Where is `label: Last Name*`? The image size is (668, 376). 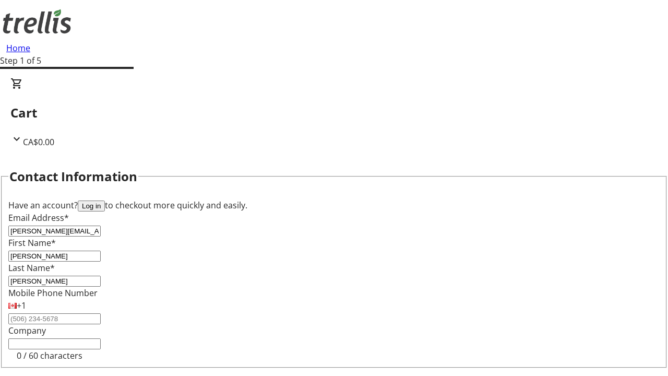 label: Last Name* is located at coordinates (31, 268).